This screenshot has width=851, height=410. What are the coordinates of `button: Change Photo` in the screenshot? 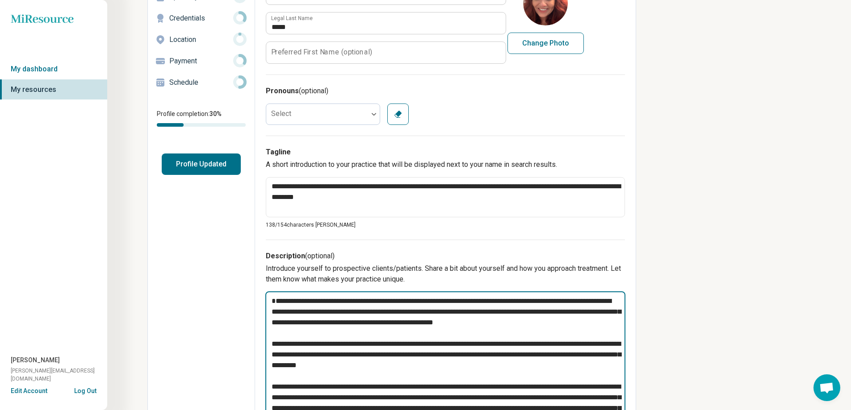 It's located at (545, 43).